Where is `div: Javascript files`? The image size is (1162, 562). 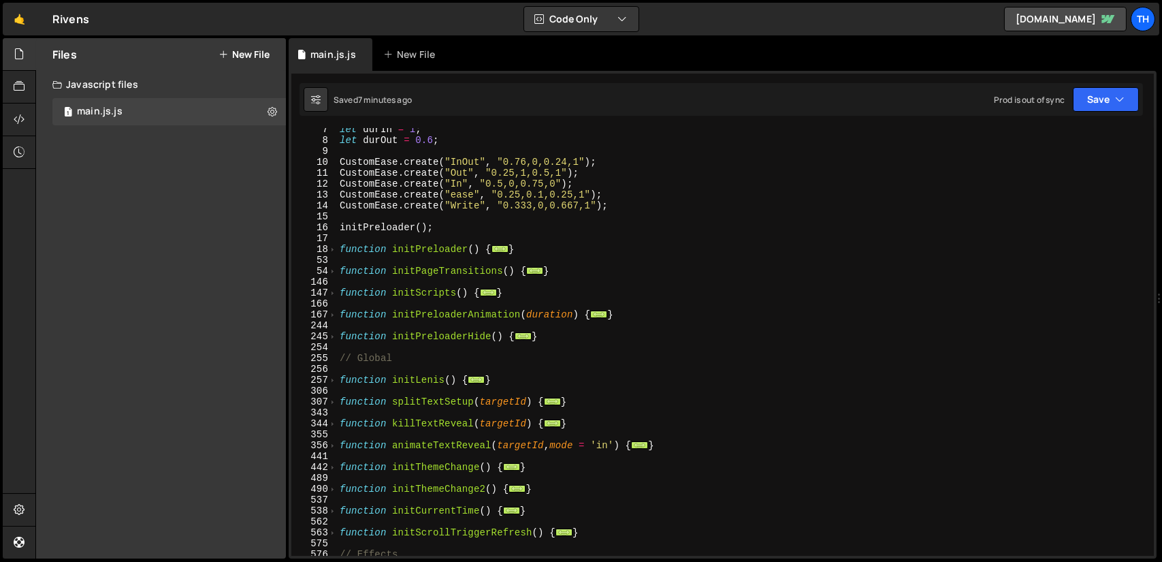
div: Javascript files is located at coordinates (161, 84).